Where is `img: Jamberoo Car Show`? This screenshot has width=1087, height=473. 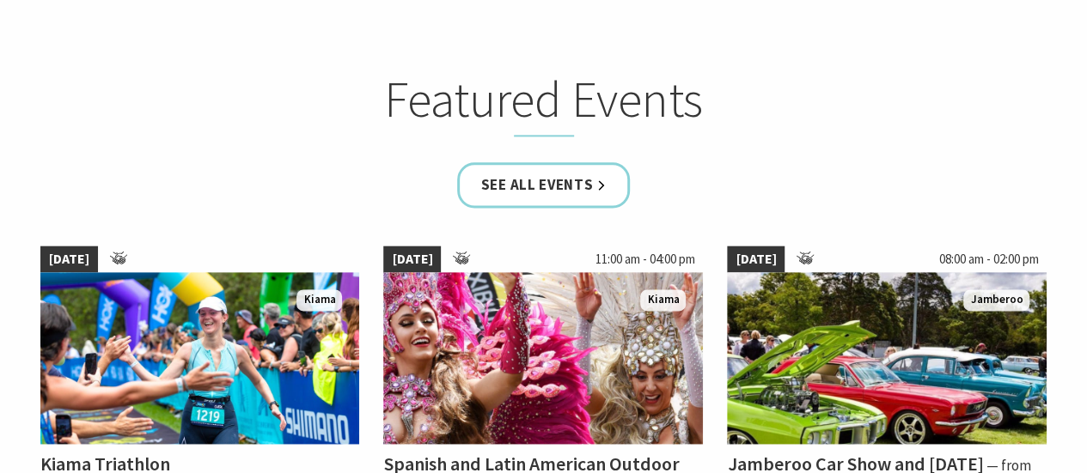
img: Jamberoo Car Show is located at coordinates (886, 358).